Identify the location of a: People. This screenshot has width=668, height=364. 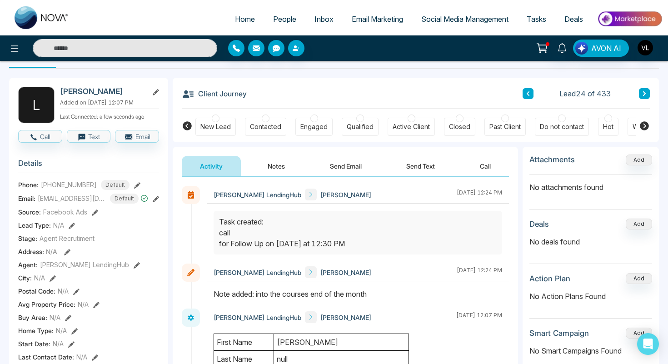
(285, 19).